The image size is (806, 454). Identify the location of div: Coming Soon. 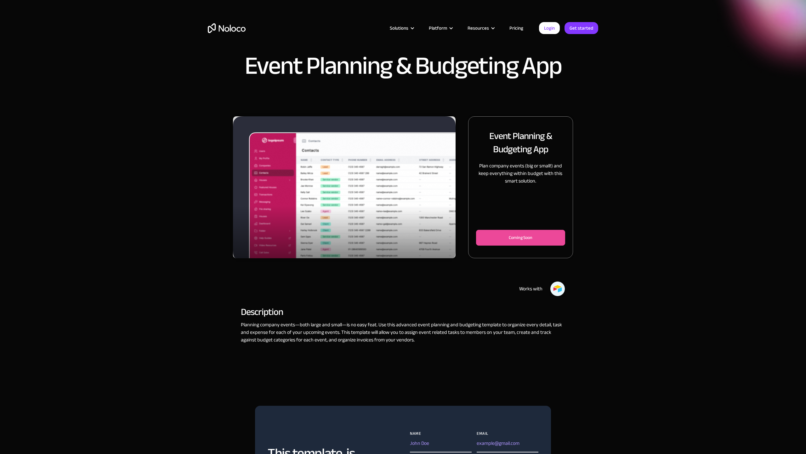
(521, 238).